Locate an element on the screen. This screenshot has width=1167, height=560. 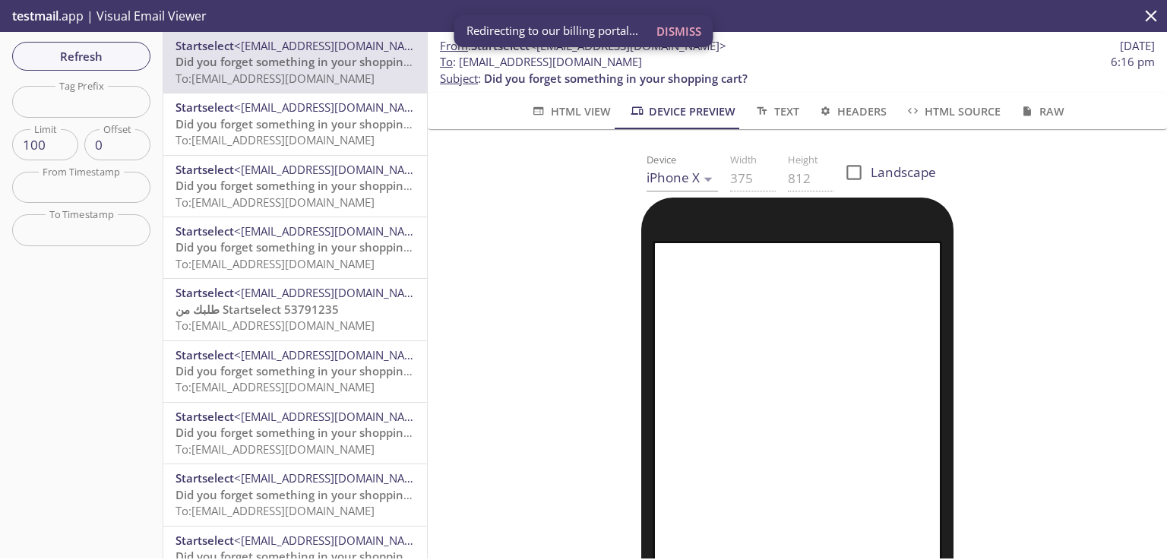
span: Text is located at coordinates (776, 111).